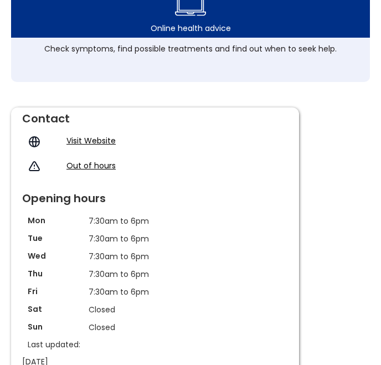 The height and width of the screenshot is (365, 381). Describe the element at coordinates (155, 344) in the screenshot. I see `p: Last updated:` at that location.